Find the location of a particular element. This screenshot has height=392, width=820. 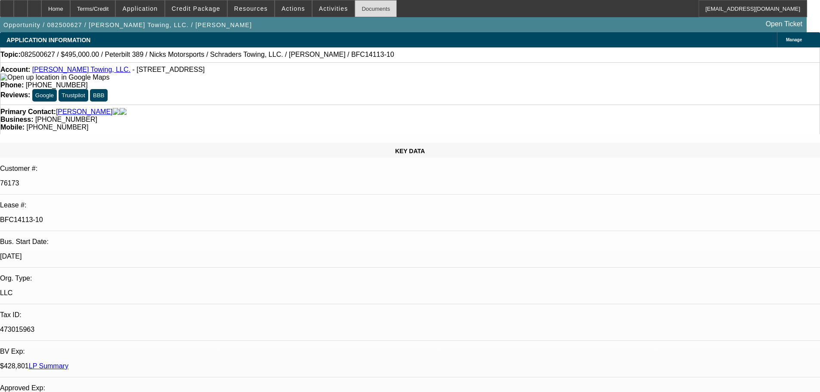

img: Open up location in Google Maps is located at coordinates (55, 77).